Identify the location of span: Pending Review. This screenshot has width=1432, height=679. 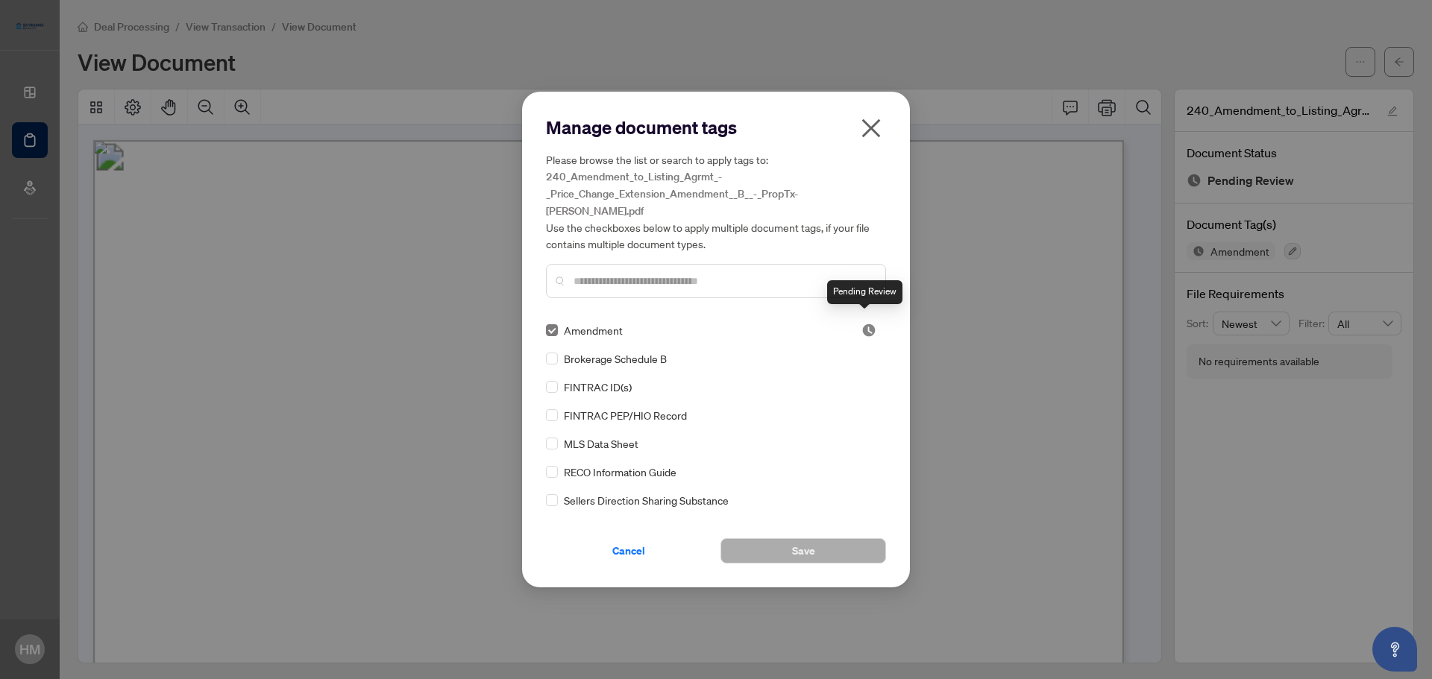
(869, 330).